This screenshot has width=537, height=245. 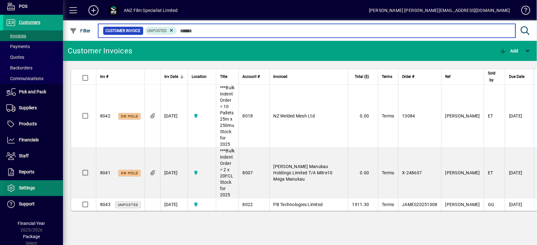 I want to click on span: 8007, so click(x=248, y=173).